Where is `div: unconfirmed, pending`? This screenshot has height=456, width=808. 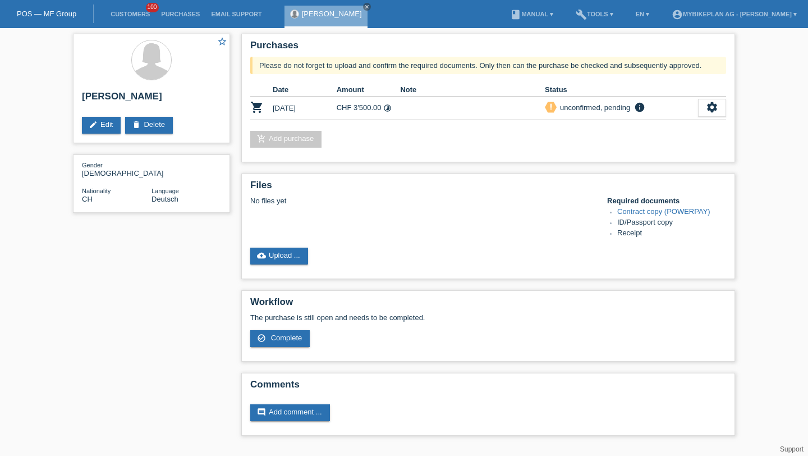 div: unconfirmed, pending is located at coordinates (593, 107).